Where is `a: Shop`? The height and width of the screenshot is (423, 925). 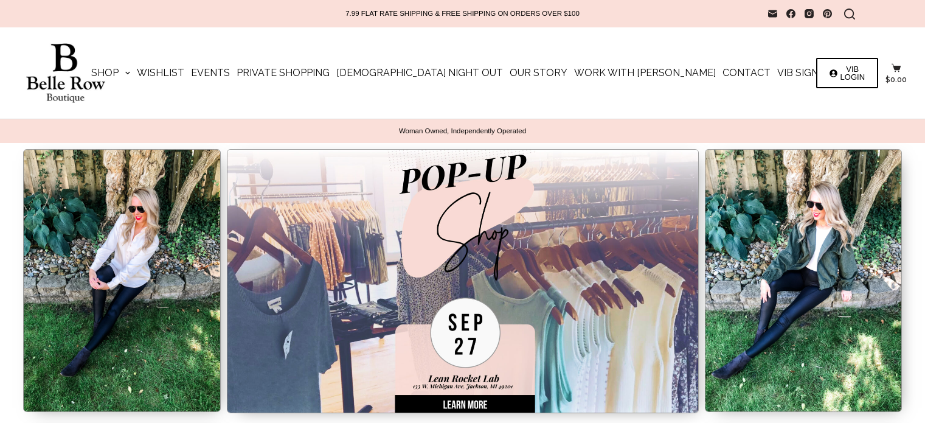 a: Shop is located at coordinates (110, 73).